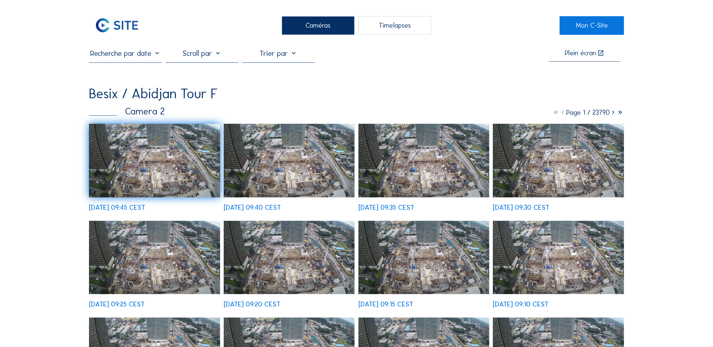  What do you see at coordinates (591, 26) in the screenshot?
I see `a: Mon C-Site` at bounding box center [591, 26].